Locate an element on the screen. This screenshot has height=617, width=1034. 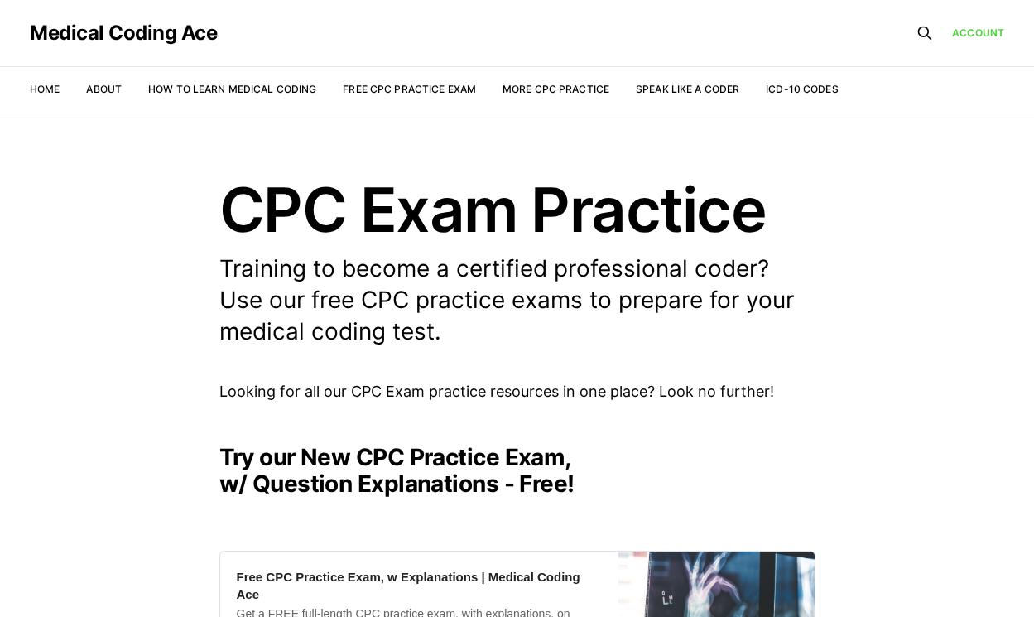
a: How to Learn Medical Coding is located at coordinates (232, 89).